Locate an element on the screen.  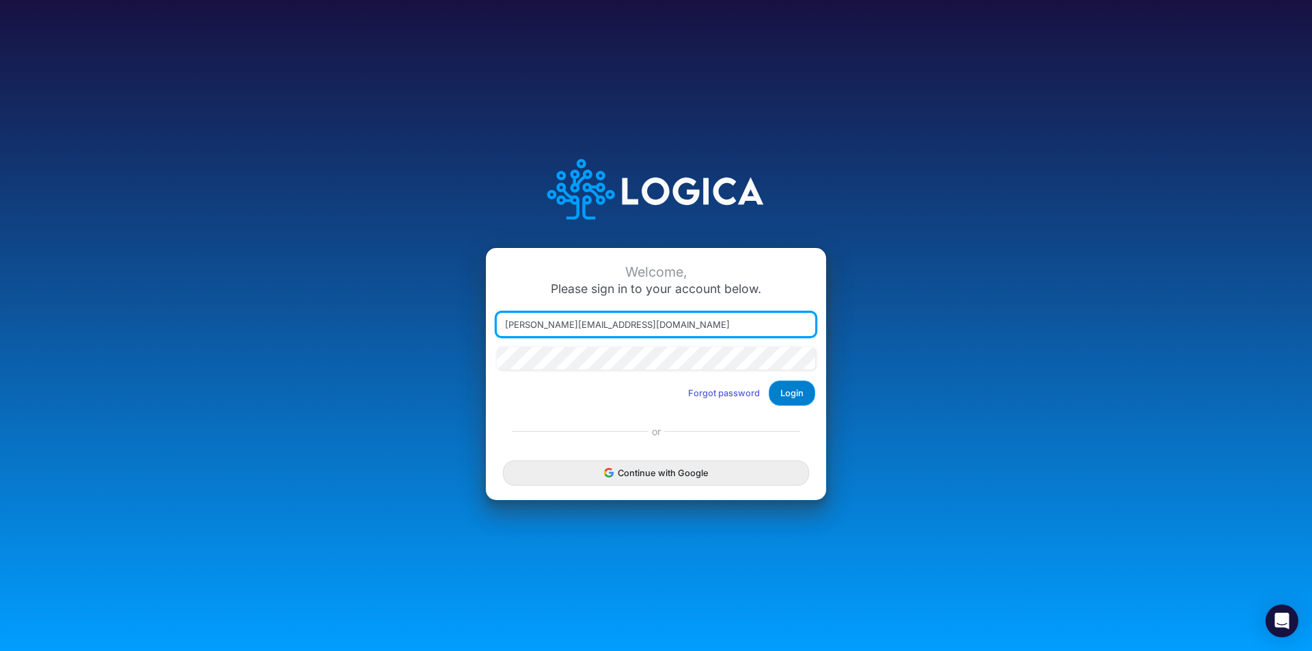
input: Email is located at coordinates (656, 325).